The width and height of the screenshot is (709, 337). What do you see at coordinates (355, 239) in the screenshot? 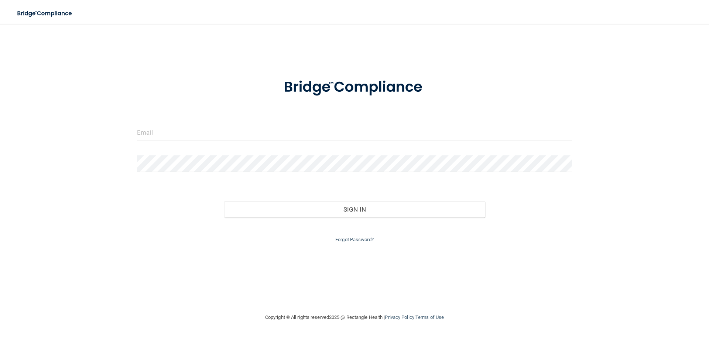
I see `a: Forgot Password?` at bounding box center [355, 239].